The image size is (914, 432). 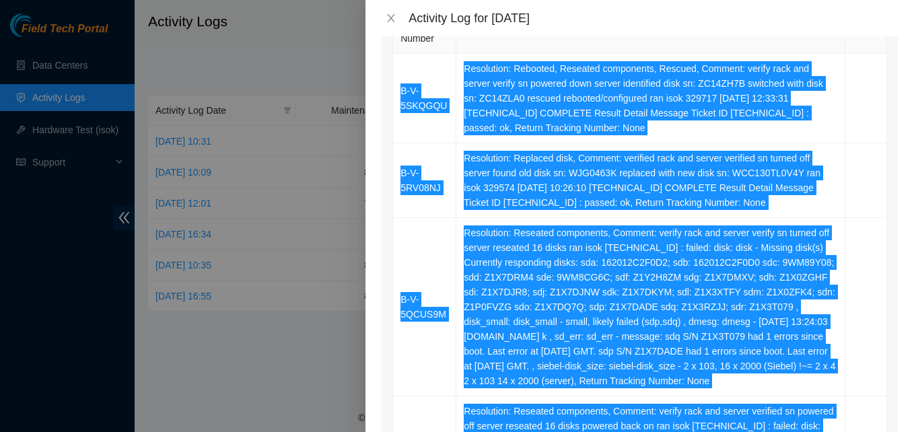 I want to click on a: B-V-5QCUS9M, so click(x=423, y=307).